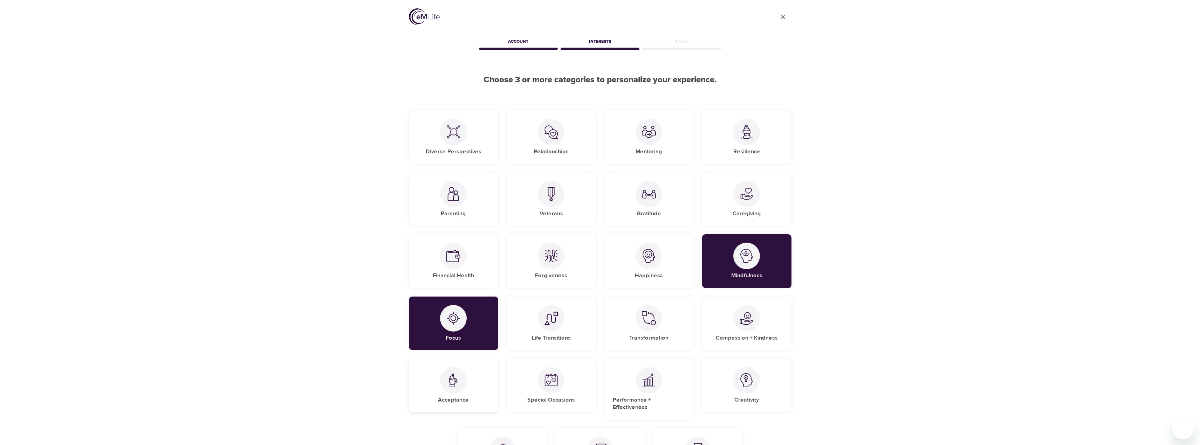  I want to click on img: Happiness, so click(649, 256).